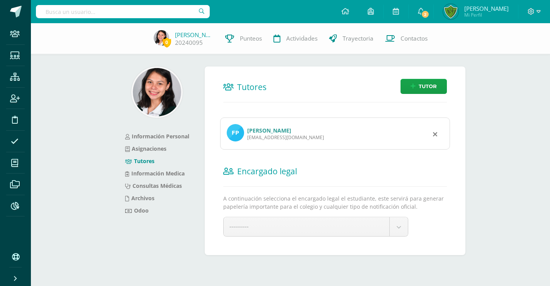 The height and width of the screenshot is (286, 550). Describe the element at coordinates (244, 39) in the screenshot. I see `a: Punteos` at that location.